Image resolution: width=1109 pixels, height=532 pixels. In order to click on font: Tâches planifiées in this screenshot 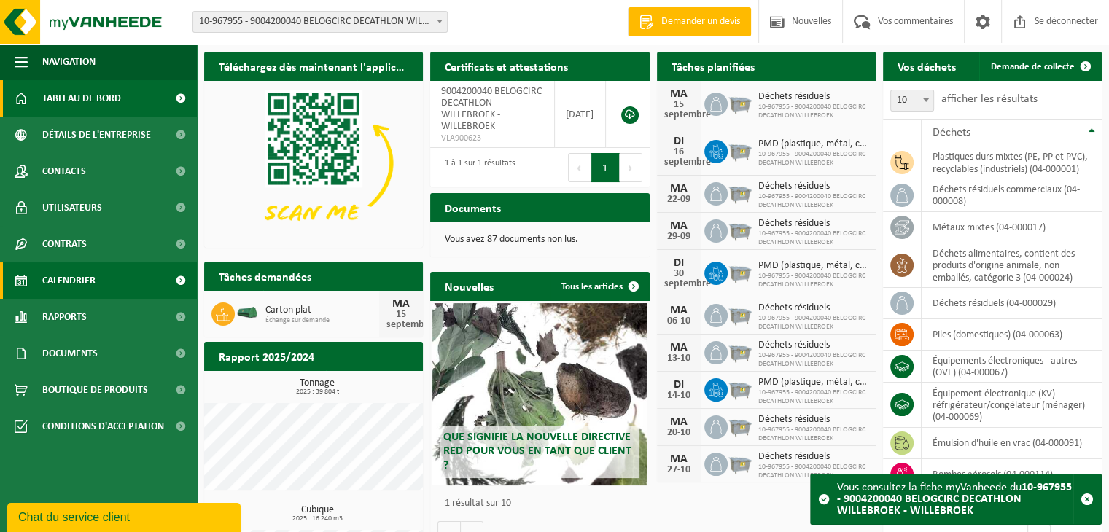, I will do `click(713, 68)`.